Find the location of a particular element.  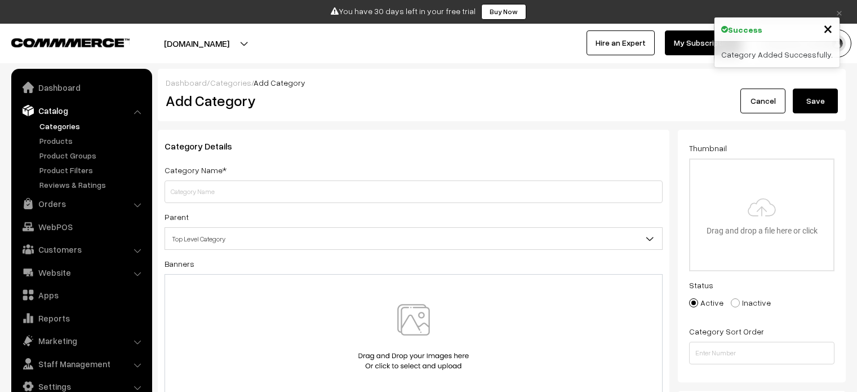

h2: Add Category is located at coordinates (415, 100).